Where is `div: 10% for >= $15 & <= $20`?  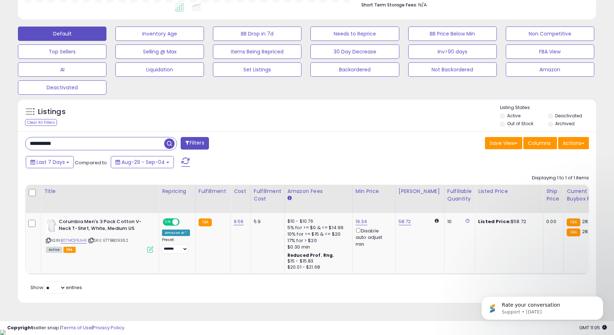
div: 10% for >= $15 & <= $20 is located at coordinates (317, 234).